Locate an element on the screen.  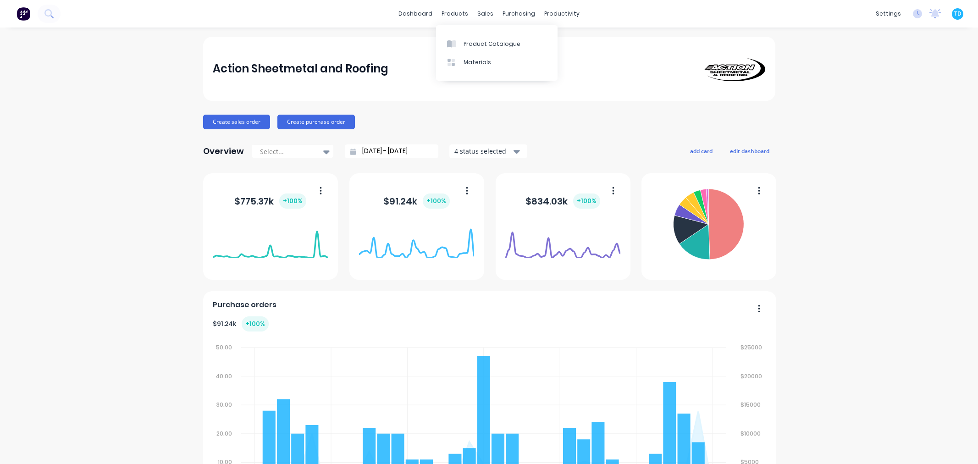
div: purchasing is located at coordinates (519, 14).